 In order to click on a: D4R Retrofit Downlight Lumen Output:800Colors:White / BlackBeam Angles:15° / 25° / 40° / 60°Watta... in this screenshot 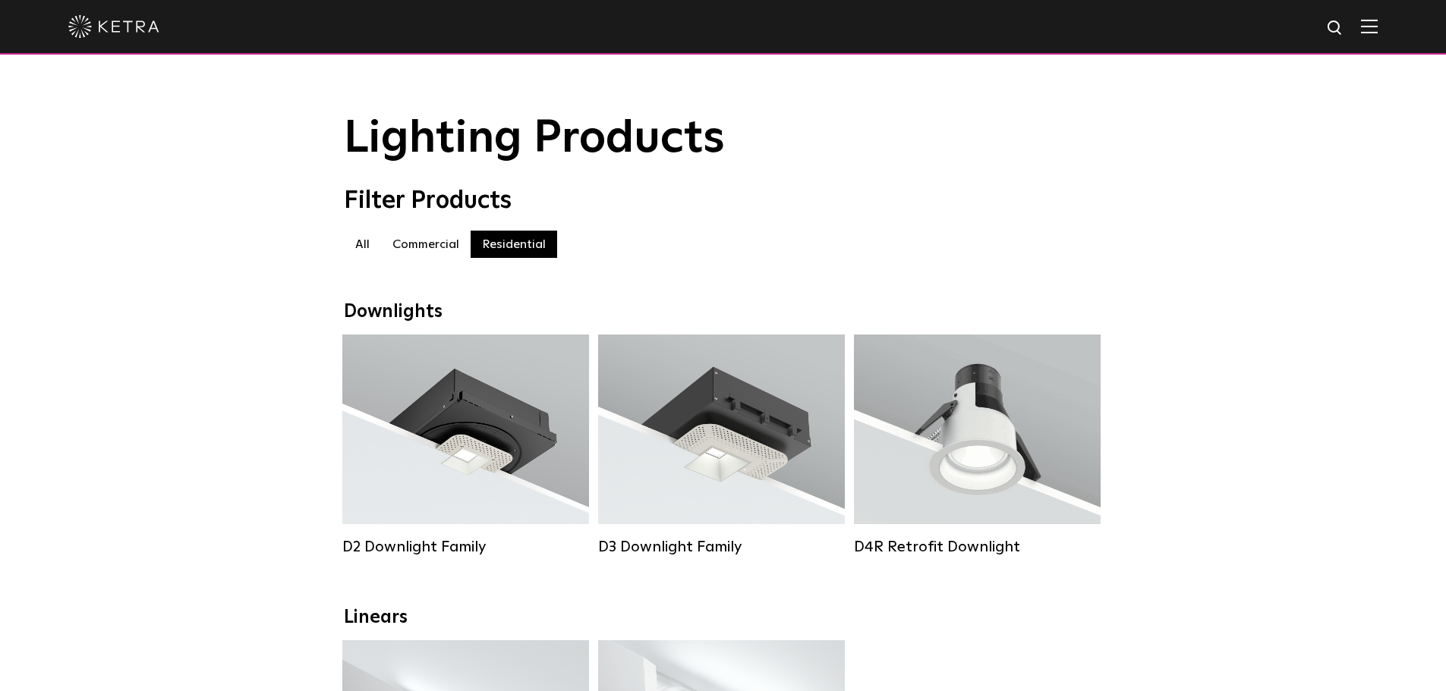, I will do `click(977, 446)`.